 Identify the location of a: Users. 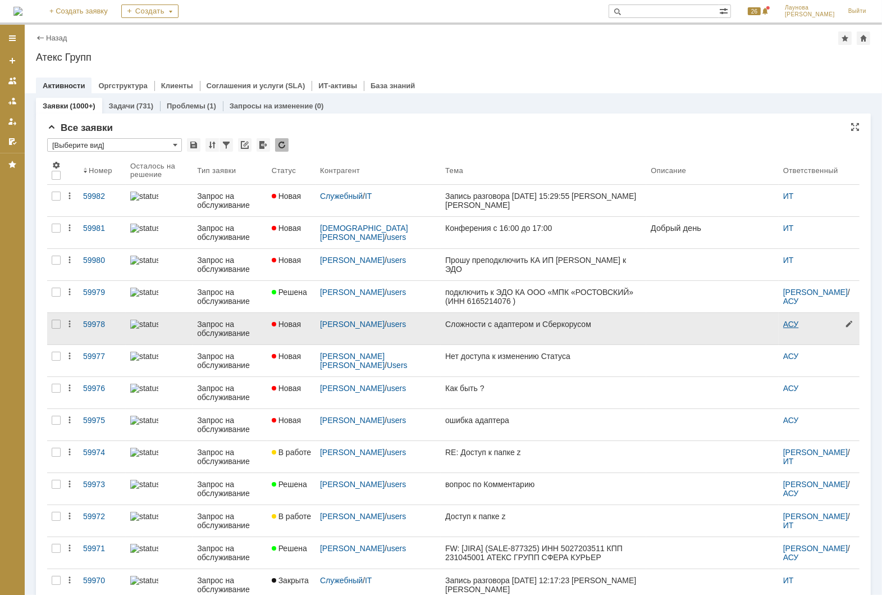
(397, 365).